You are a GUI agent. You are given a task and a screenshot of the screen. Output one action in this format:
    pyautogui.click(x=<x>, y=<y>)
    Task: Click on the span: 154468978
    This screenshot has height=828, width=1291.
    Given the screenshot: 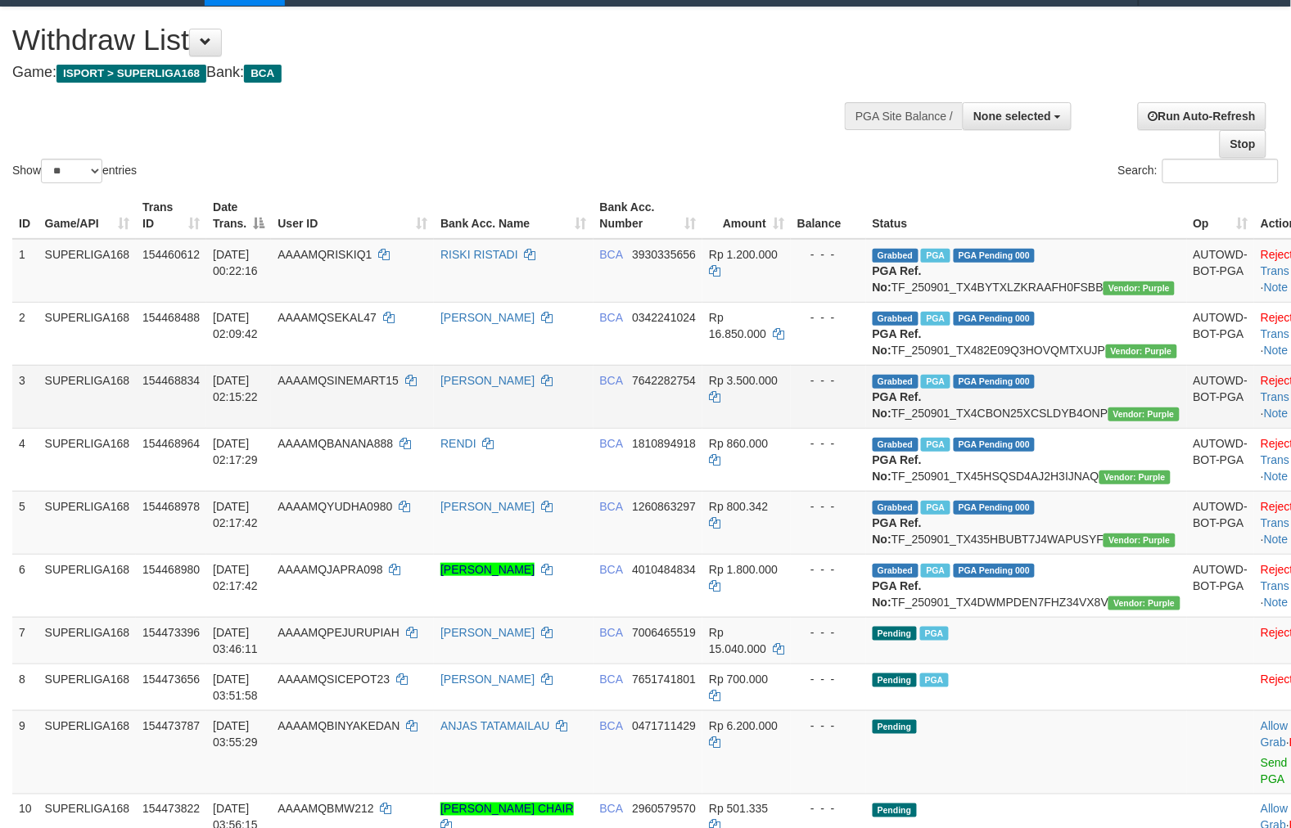 What is the action you would take?
    pyautogui.click(x=171, y=507)
    